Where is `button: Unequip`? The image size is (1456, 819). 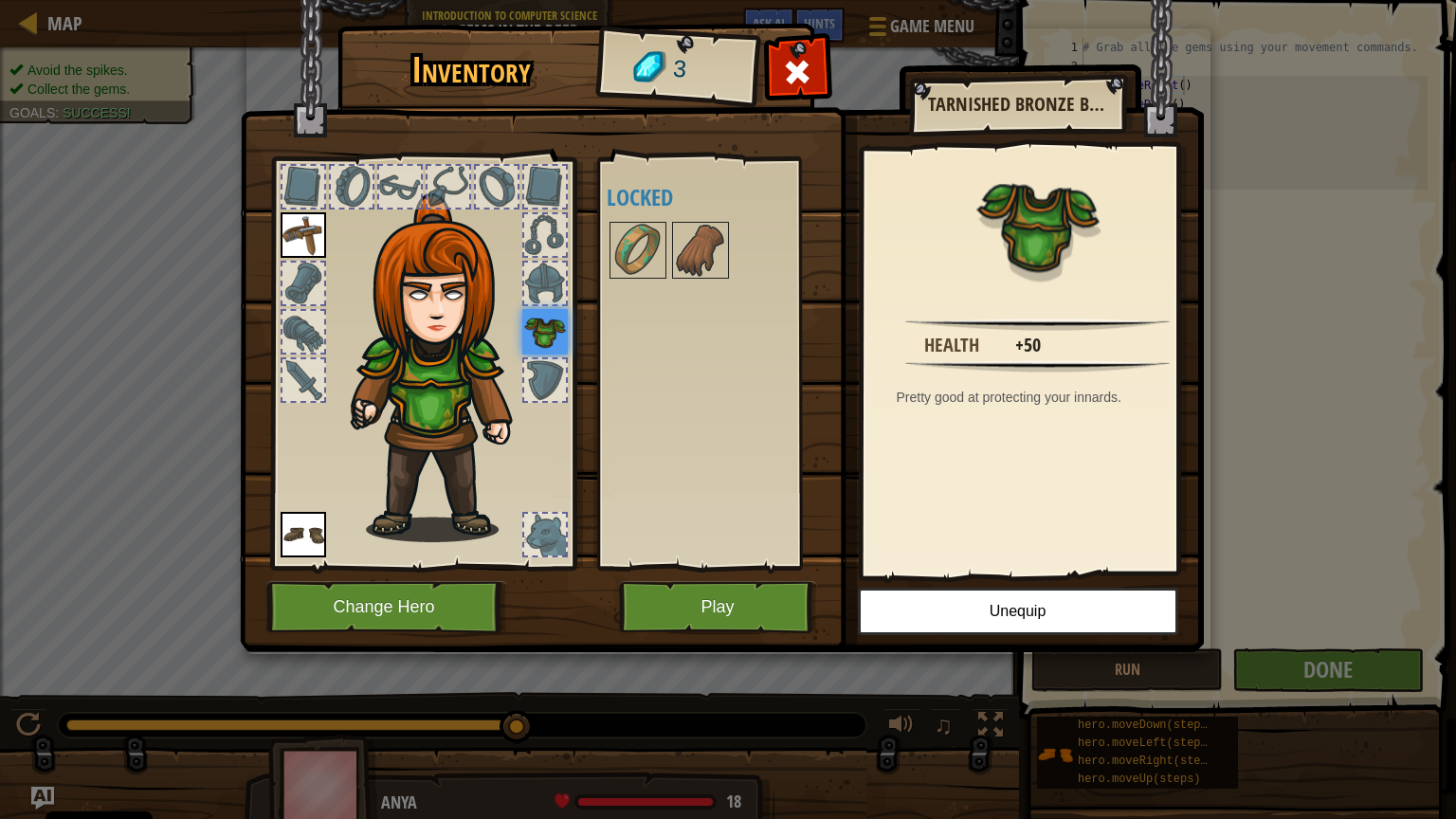 button: Unequip is located at coordinates (1019, 611).